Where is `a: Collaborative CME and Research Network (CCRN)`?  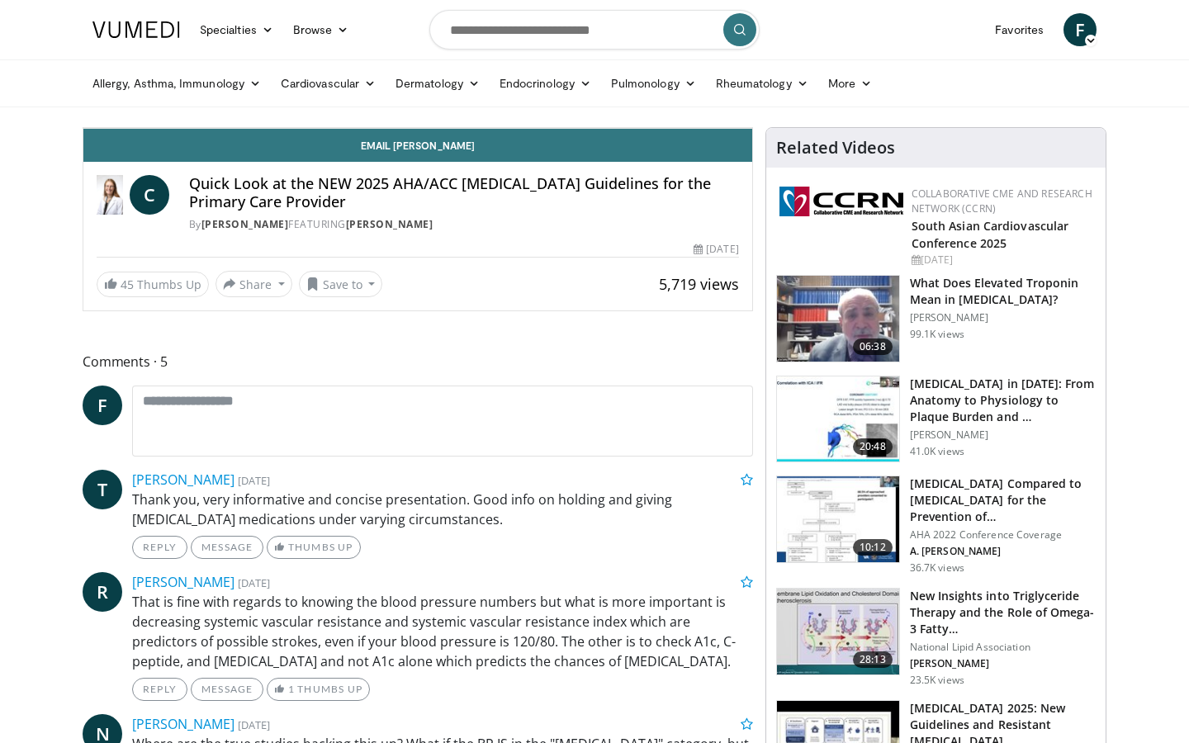
a: Collaborative CME and Research Network (CCRN) is located at coordinates (1002, 201).